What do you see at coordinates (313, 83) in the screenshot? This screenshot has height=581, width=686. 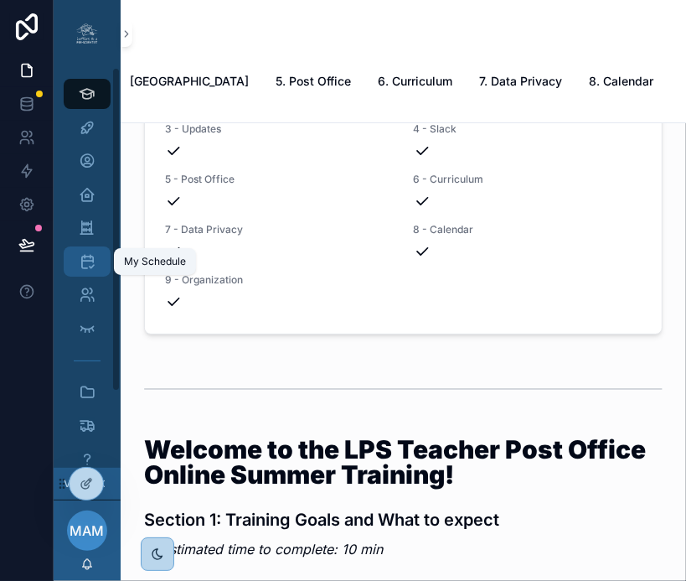 I see `a: 5. Post Office` at bounding box center [313, 83].